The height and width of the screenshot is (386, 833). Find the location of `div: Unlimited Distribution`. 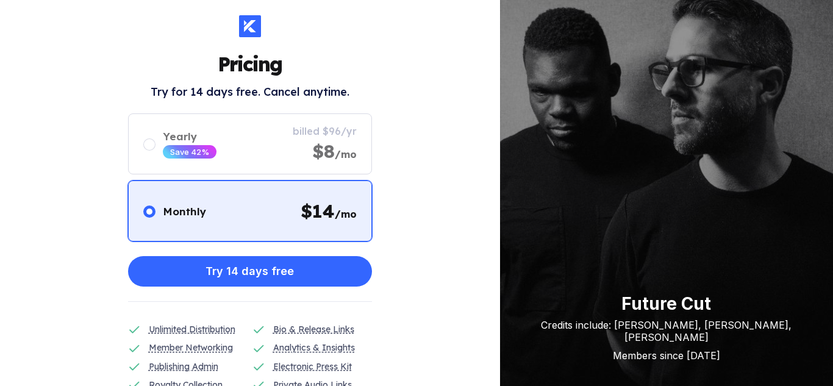

div: Unlimited Distribution is located at coordinates (192, 329).